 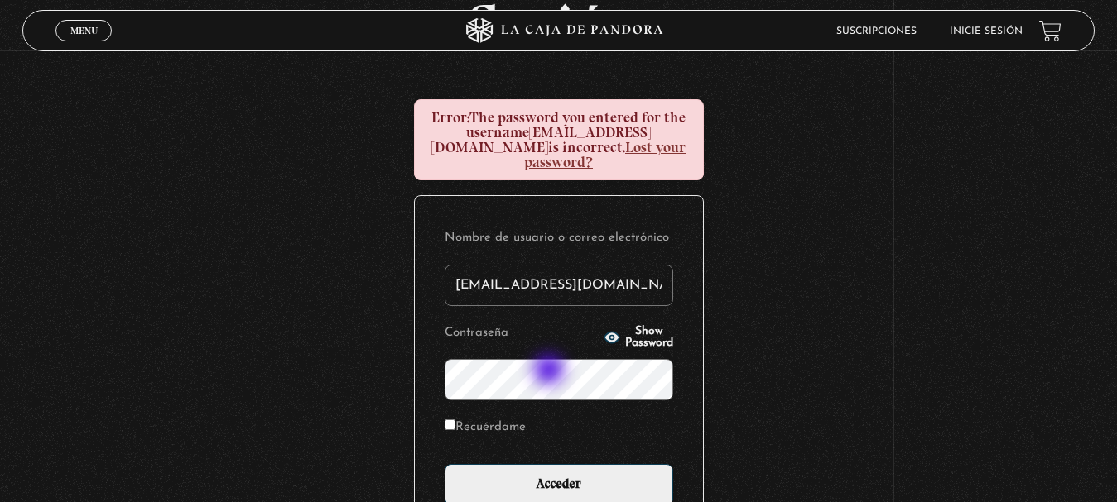 I want to click on a: Lost your password?, so click(x=604, y=155).